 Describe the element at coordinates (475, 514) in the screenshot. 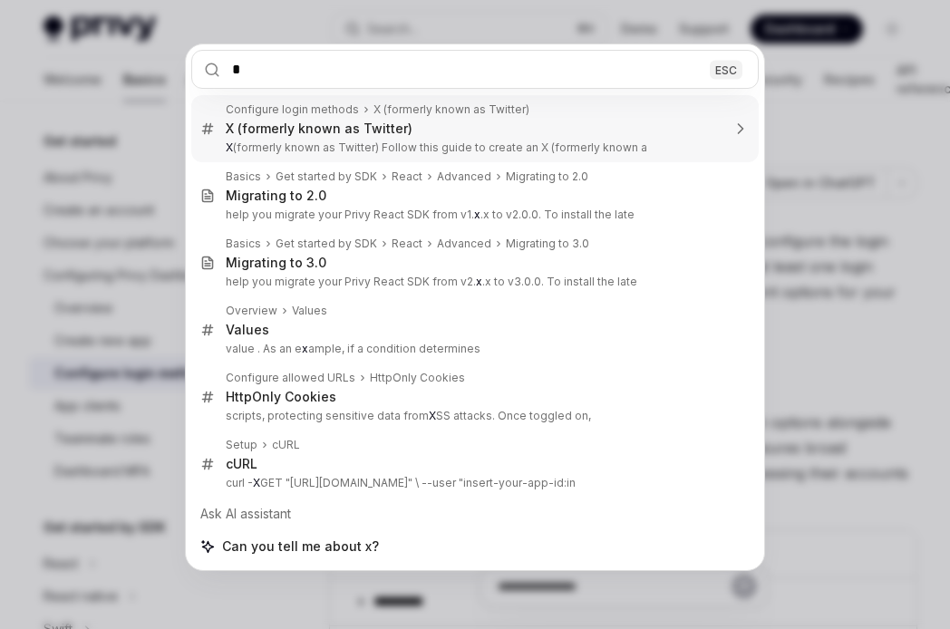

I see `div: Ask AI assistant` at that location.